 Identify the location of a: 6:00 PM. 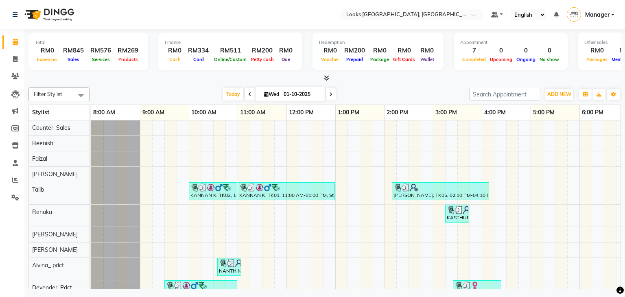
(593, 112).